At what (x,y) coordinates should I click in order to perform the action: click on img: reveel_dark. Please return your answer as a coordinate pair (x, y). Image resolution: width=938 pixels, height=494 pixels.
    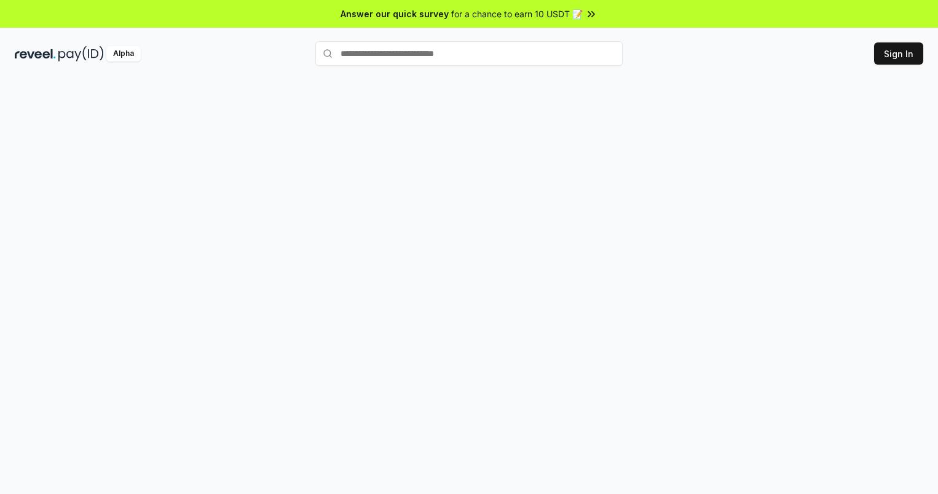
    Looking at the image, I should click on (35, 54).